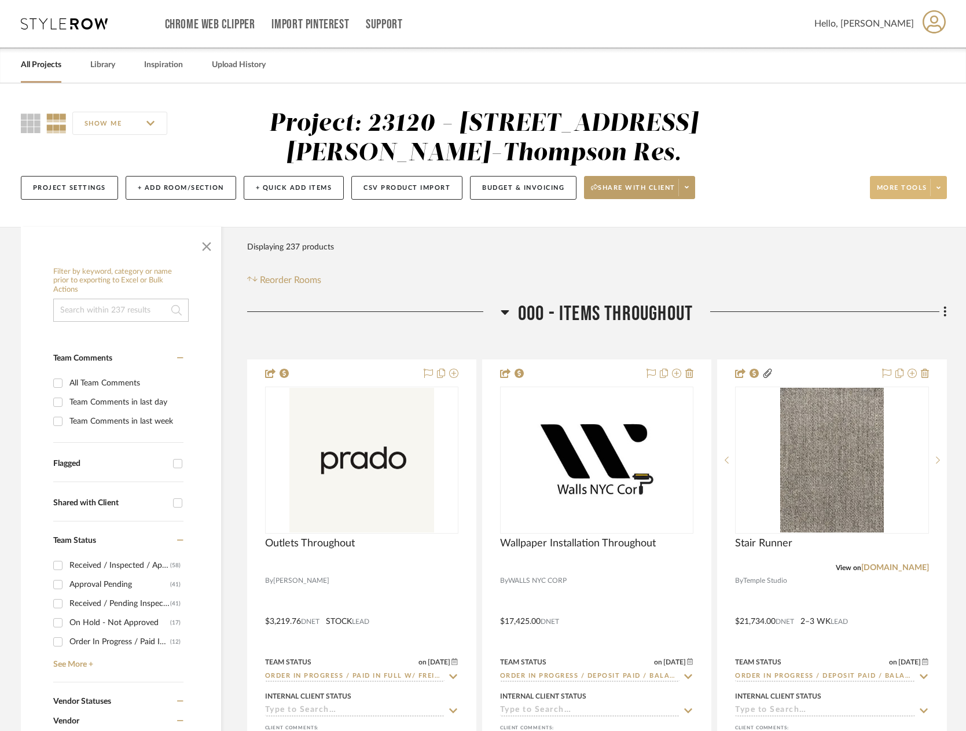 This screenshot has width=966, height=731. I want to click on a: Library, so click(102, 65).